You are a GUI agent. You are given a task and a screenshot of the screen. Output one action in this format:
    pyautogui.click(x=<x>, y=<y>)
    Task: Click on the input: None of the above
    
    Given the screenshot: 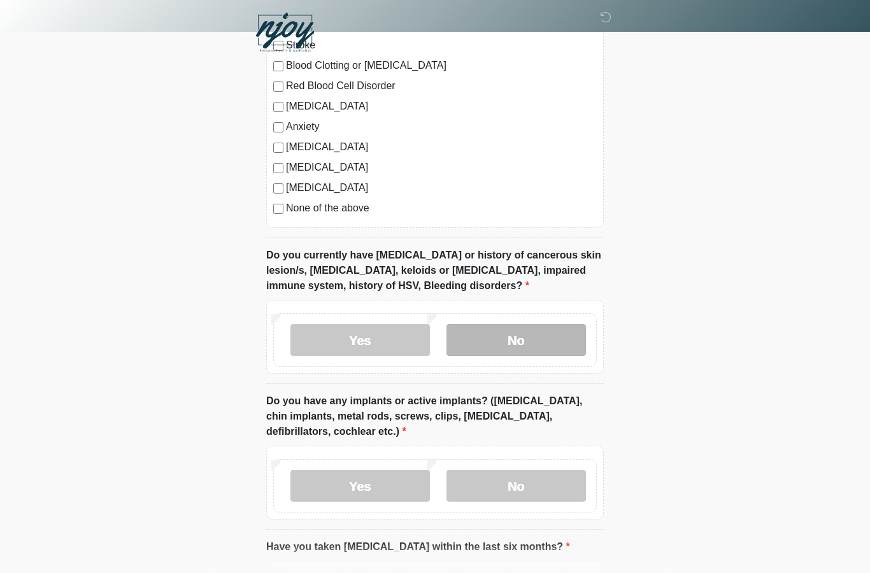 What is the action you would take?
    pyautogui.click(x=278, y=210)
    